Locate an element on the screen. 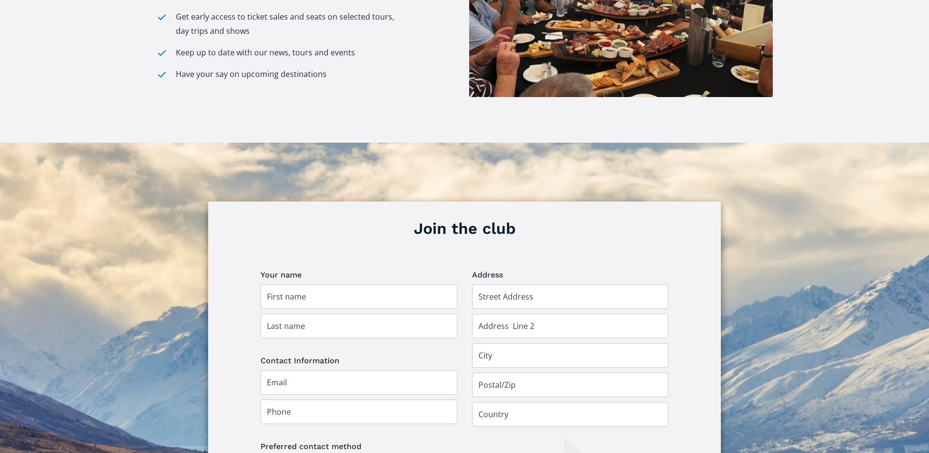 The width and height of the screenshot is (929, 453). input: Email is located at coordinates (359, 382).